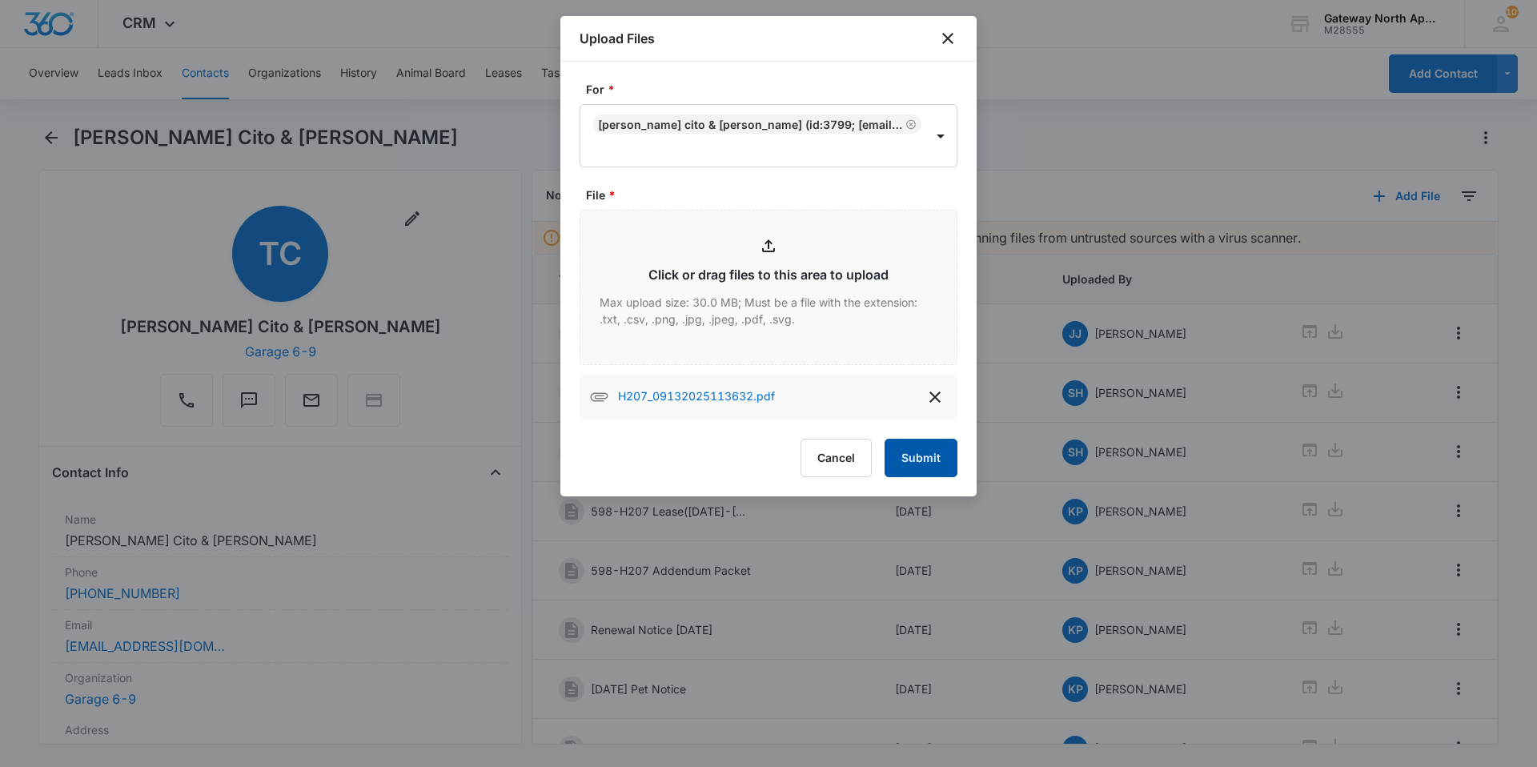  Describe the element at coordinates (921, 458) in the screenshot. I see `button: Submit` at that location.